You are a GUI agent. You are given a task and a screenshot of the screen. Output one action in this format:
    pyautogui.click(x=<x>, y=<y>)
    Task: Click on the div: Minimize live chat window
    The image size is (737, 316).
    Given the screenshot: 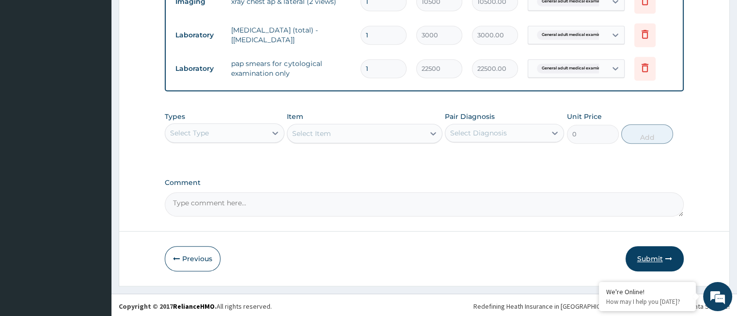 What is the action you would take?
    pyautogui.click(x=171, y=16)
    